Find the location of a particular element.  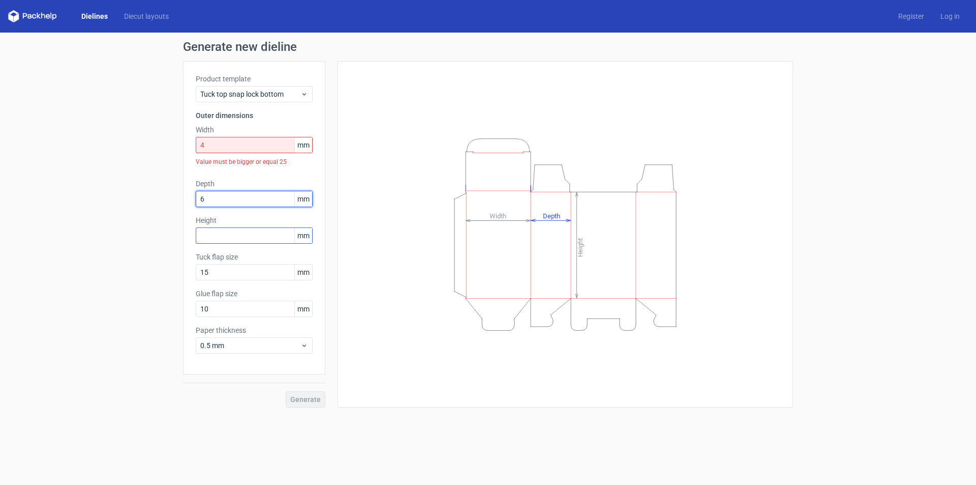

div: Value must be bigger or equal 25 is located at coordinates (254, 162).